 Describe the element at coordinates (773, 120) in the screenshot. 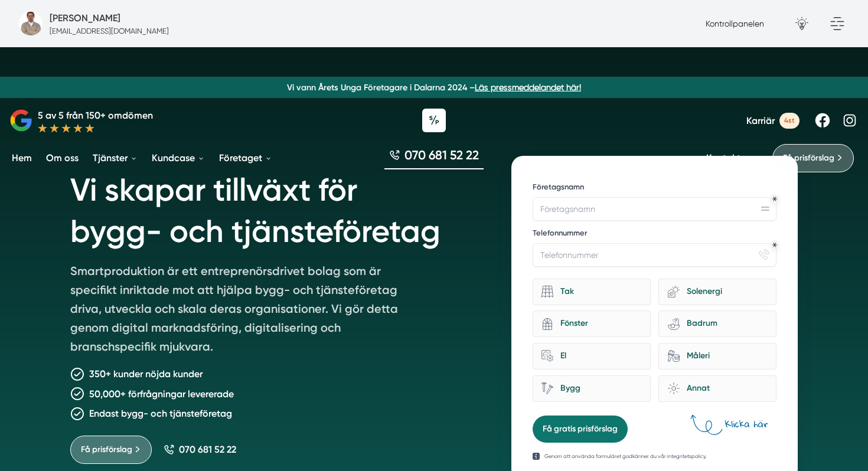

I see `a: Karriär 4st` at that location.